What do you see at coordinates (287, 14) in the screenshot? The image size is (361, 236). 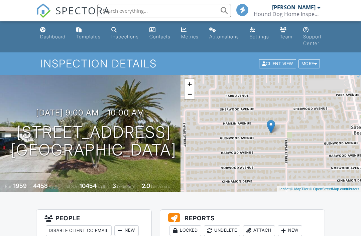 I see `div: Hound Dog Home Inspections` at bounding box center [287, 14].